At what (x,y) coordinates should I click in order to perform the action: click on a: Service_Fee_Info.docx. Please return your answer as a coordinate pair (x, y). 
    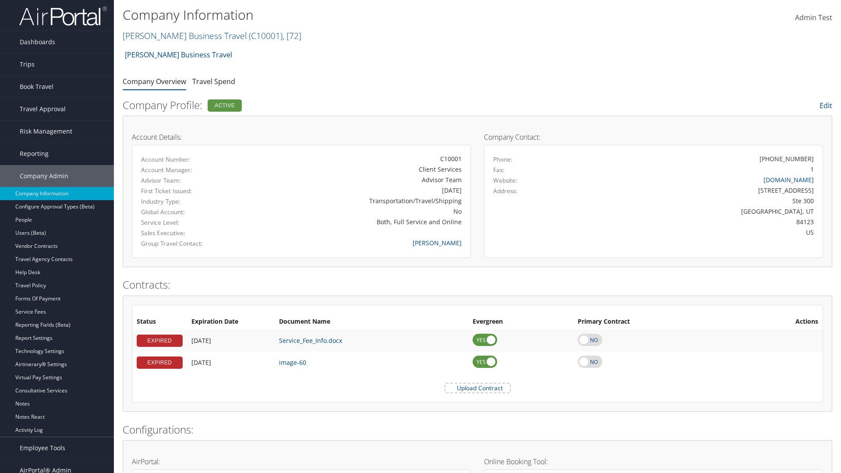
    Looking at the image, I should click on (311, 340).